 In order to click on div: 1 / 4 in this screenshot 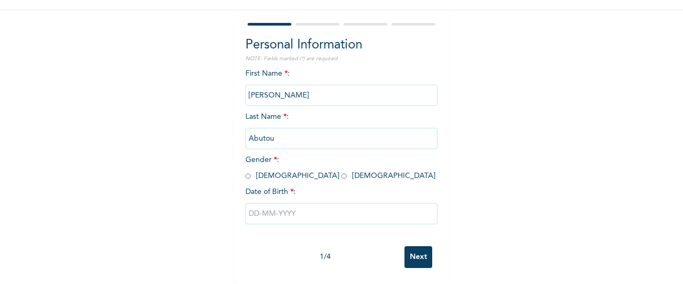, I will do `click(325, 257)`.